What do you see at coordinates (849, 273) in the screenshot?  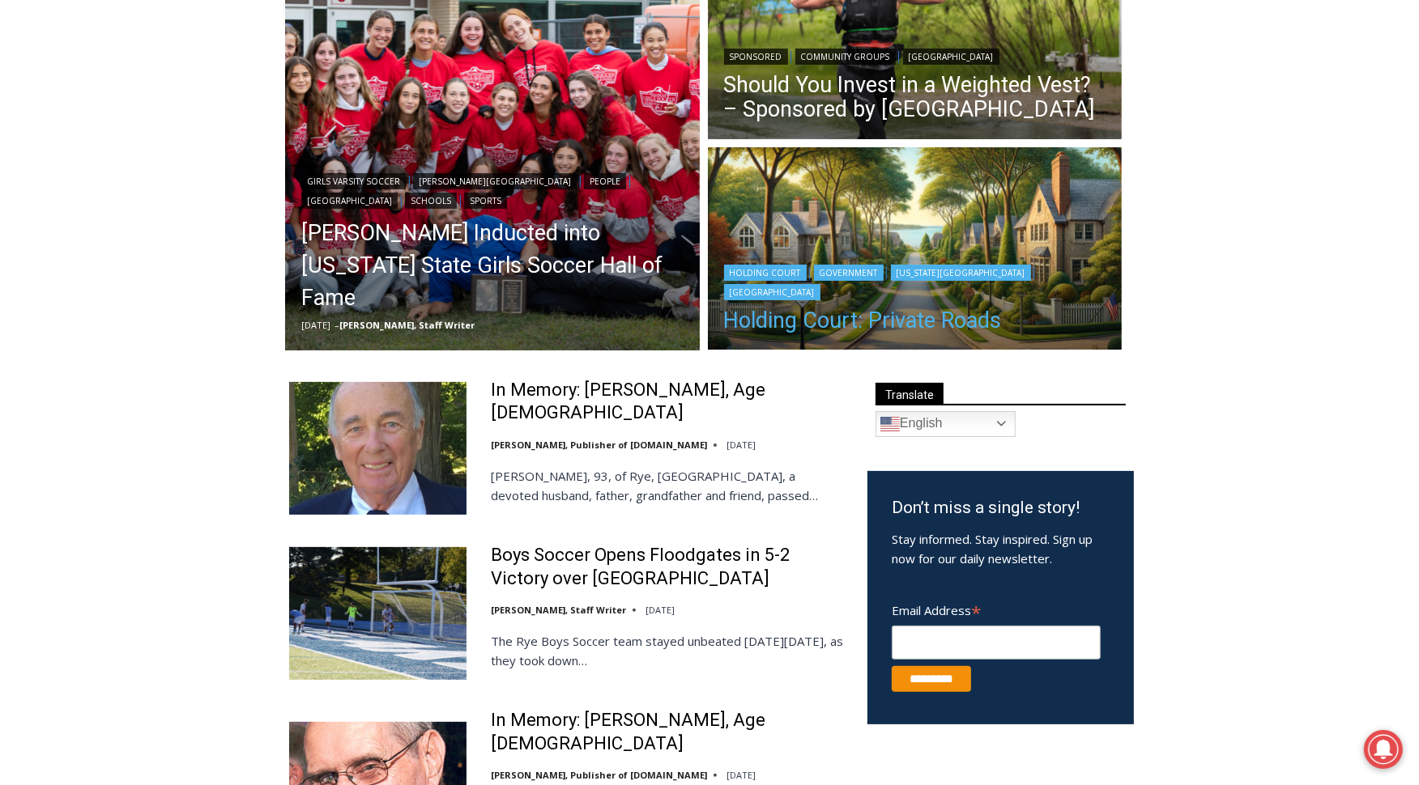 I see `a: Government` at bounding box center [849, 273].